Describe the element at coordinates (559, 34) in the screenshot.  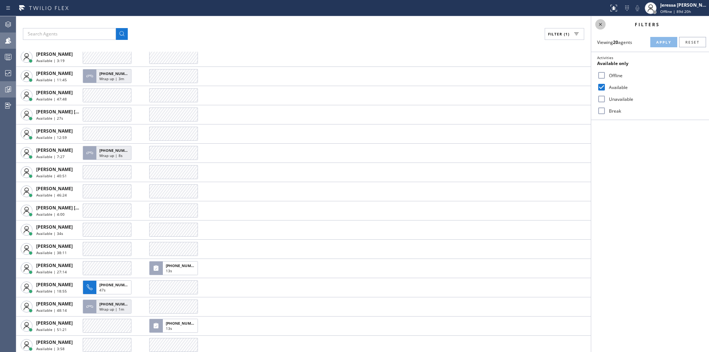
I see `span: Filter (1)` at that location.